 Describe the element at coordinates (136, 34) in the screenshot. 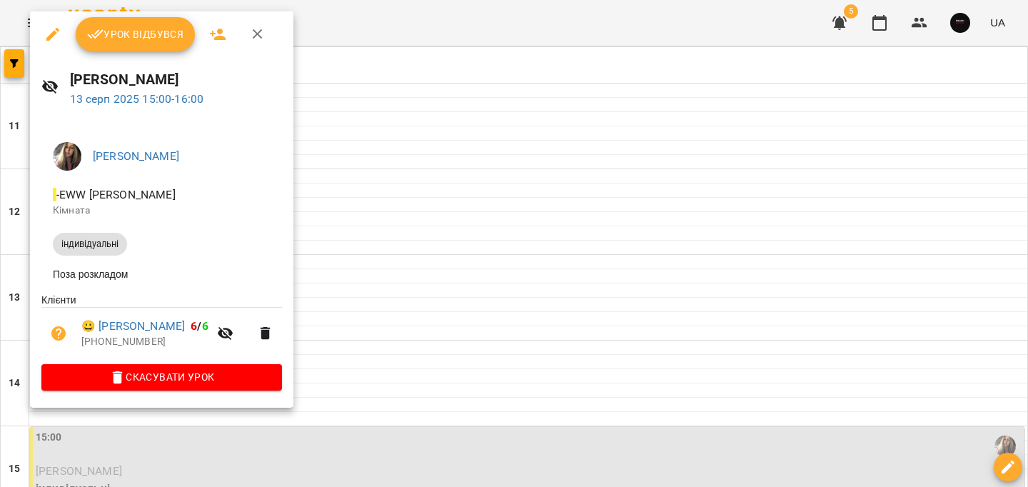

I see `span: Урок відбувся` at that location.